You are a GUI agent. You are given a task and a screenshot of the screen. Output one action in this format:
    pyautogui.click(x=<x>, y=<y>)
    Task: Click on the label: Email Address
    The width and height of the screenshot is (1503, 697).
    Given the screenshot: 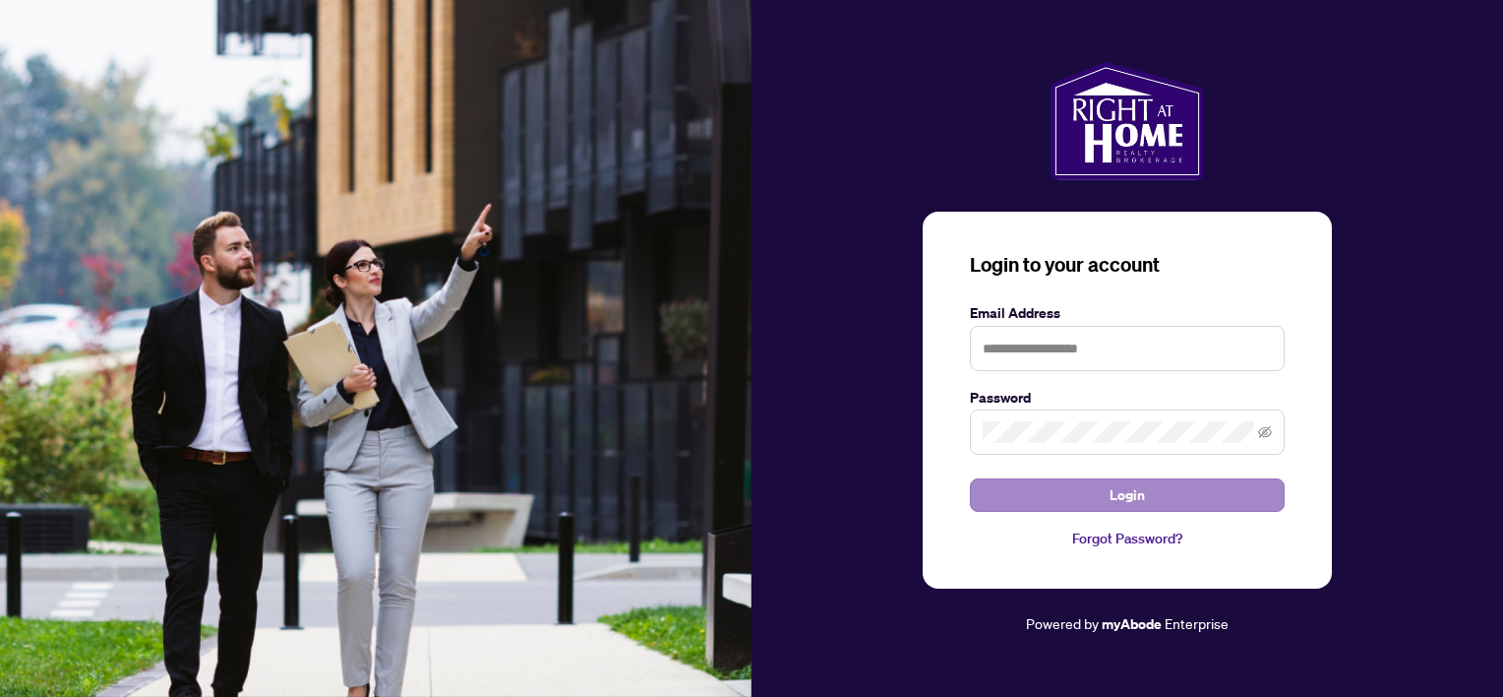 What is the action you would take?
    pyautogui.click(x=1127, y=313)
    